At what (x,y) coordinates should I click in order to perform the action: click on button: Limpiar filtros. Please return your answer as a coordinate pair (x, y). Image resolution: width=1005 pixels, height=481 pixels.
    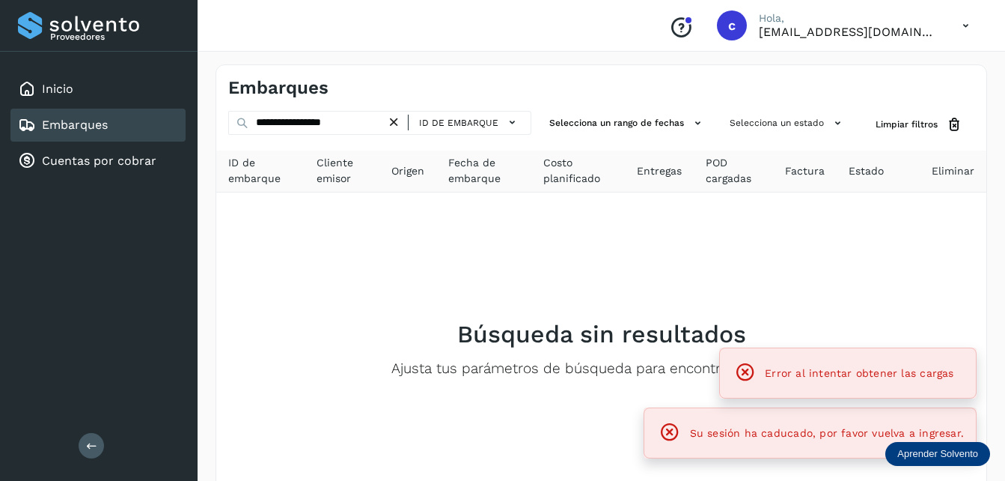
    Looking at the image, I should click on (919, 124).